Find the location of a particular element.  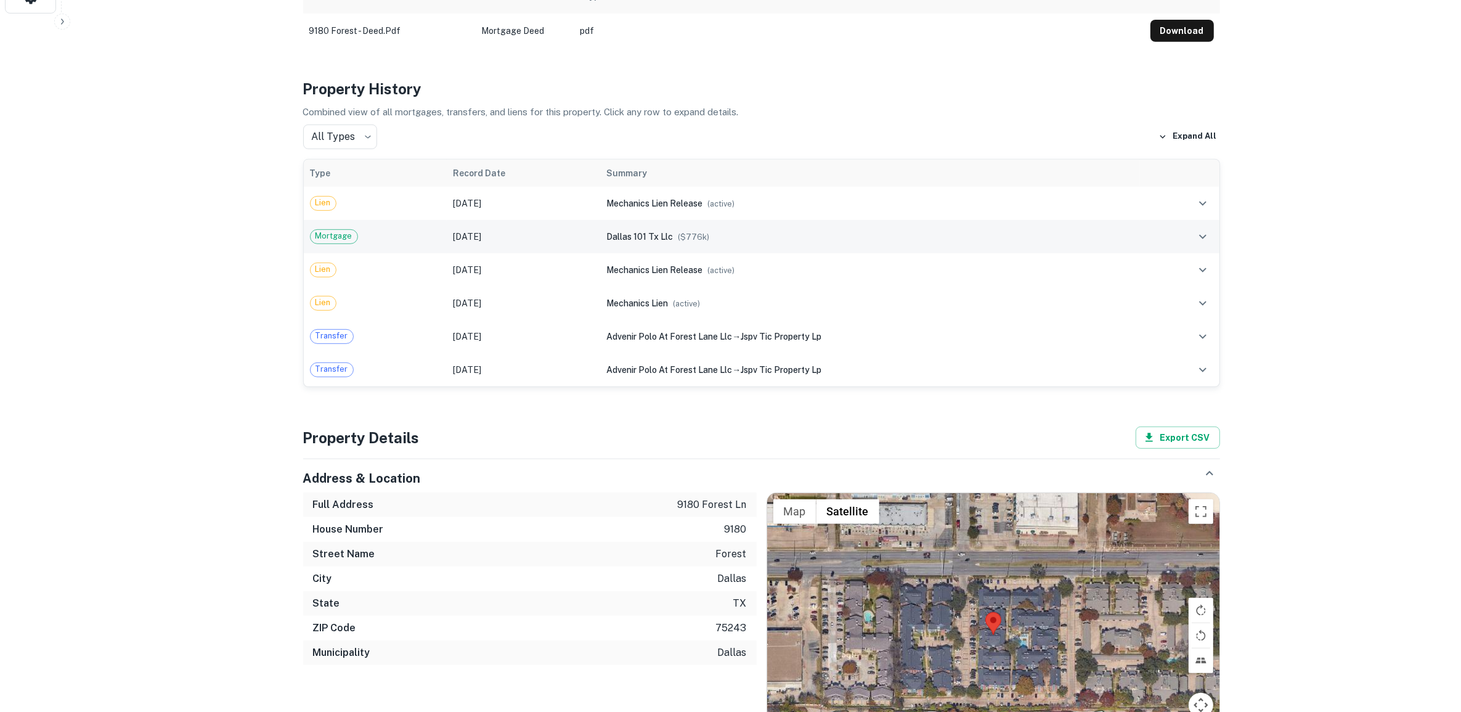

p: tx is located at coordinates (740, 603).